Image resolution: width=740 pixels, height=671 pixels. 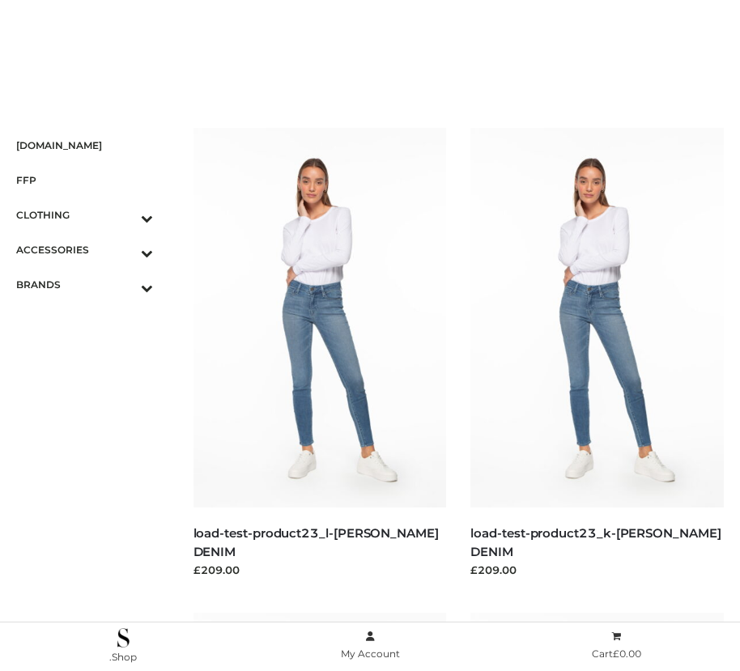 What do you see at coordinates (84, 284) in the screenshot?
I see `span: BRANDS` at bounding box center [84, 284].